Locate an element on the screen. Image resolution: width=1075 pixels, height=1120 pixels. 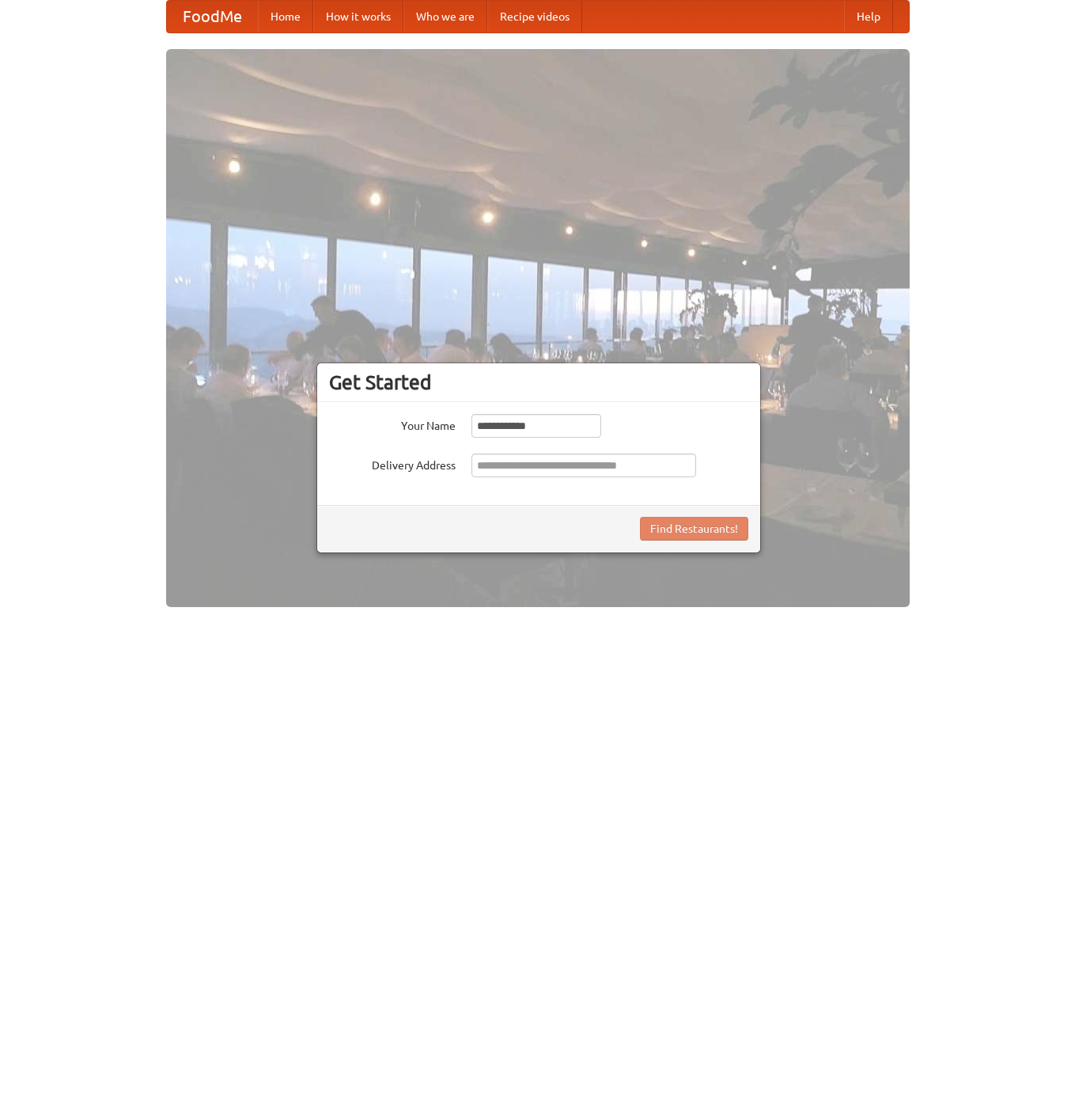
label: Your Name is located at coordinates (393, 424).